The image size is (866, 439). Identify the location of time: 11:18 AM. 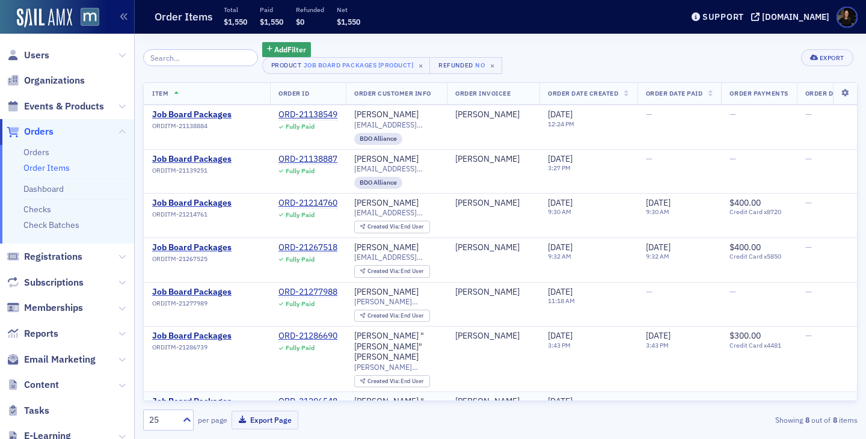
(561, 301).